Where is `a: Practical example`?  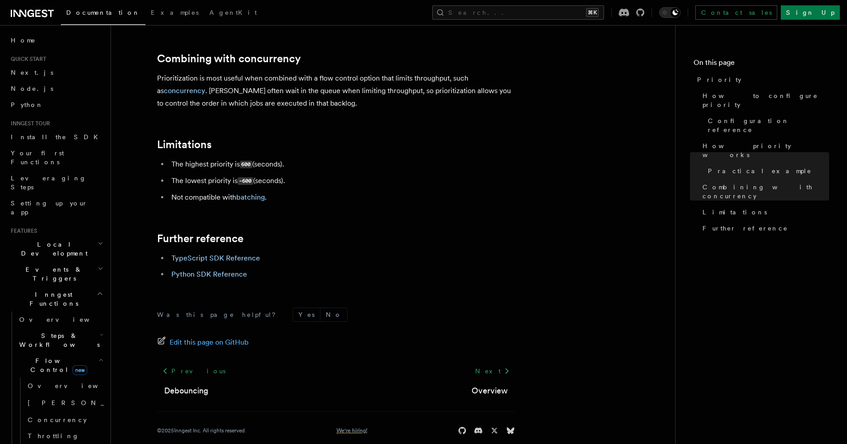 a: Practical example is located at coordinates (767, 171).